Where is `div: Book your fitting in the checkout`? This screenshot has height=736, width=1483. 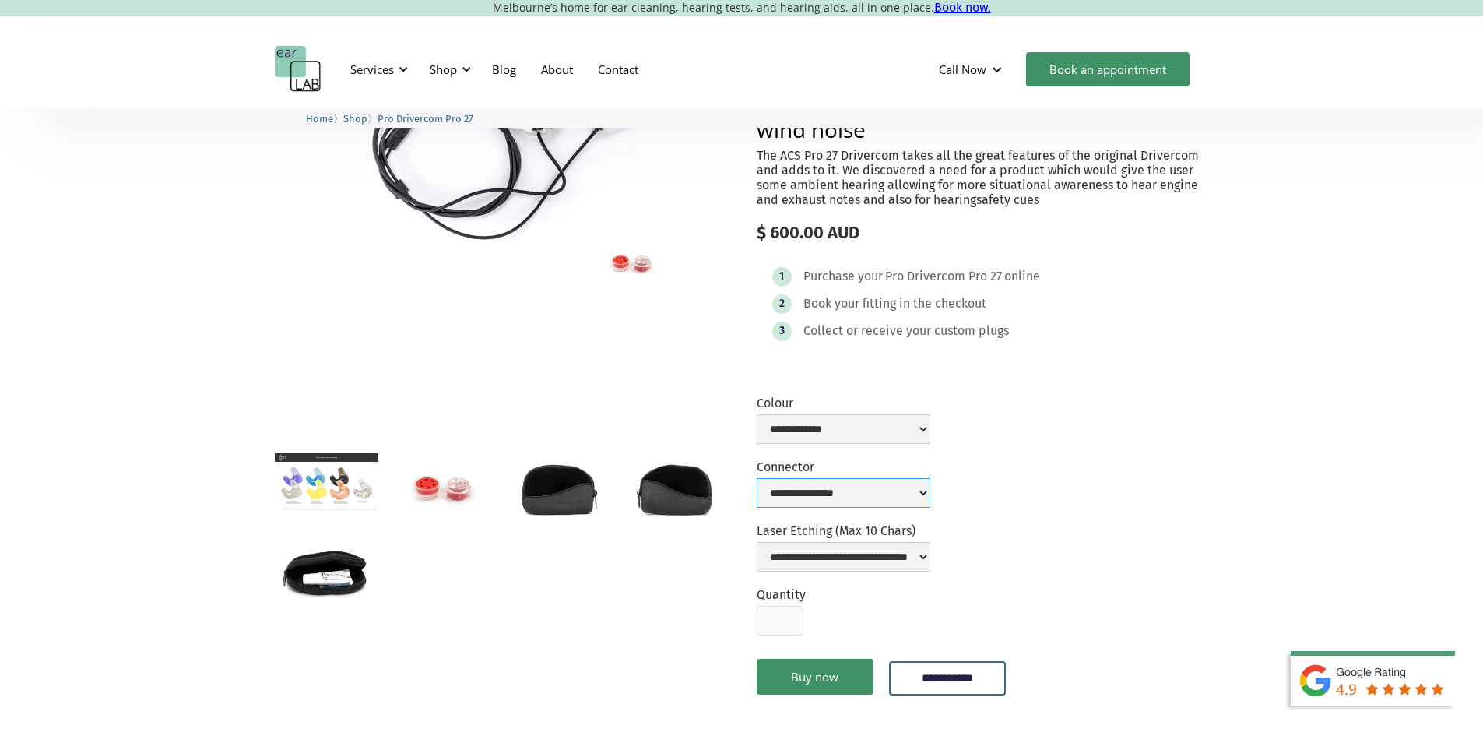
div: Book your fitting in the checkout is located at coordinates (895, 304).